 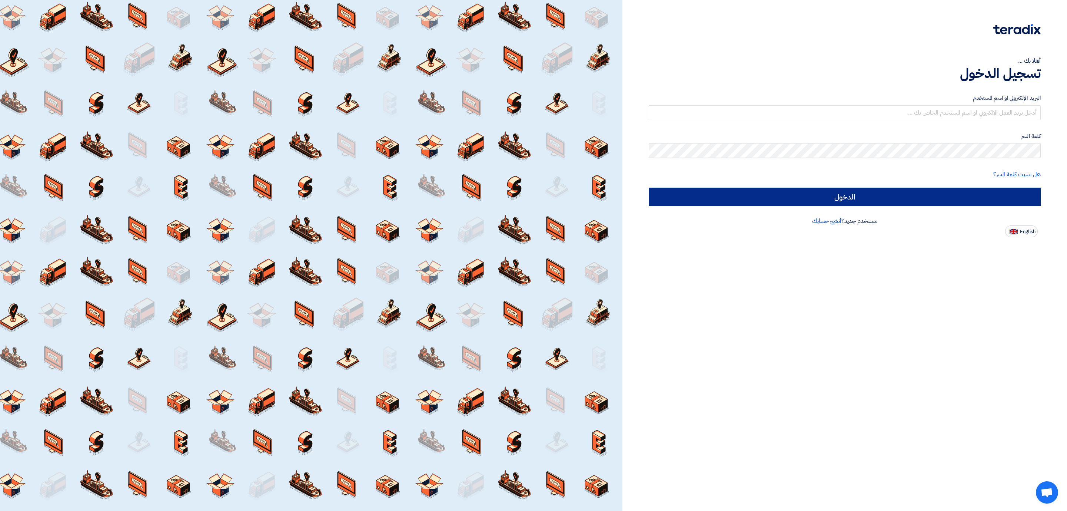 What do you see at coordinates (827, 221) in the screenshot?
I see `a: أنشئ حسابك` at bounding box center [827, 221].